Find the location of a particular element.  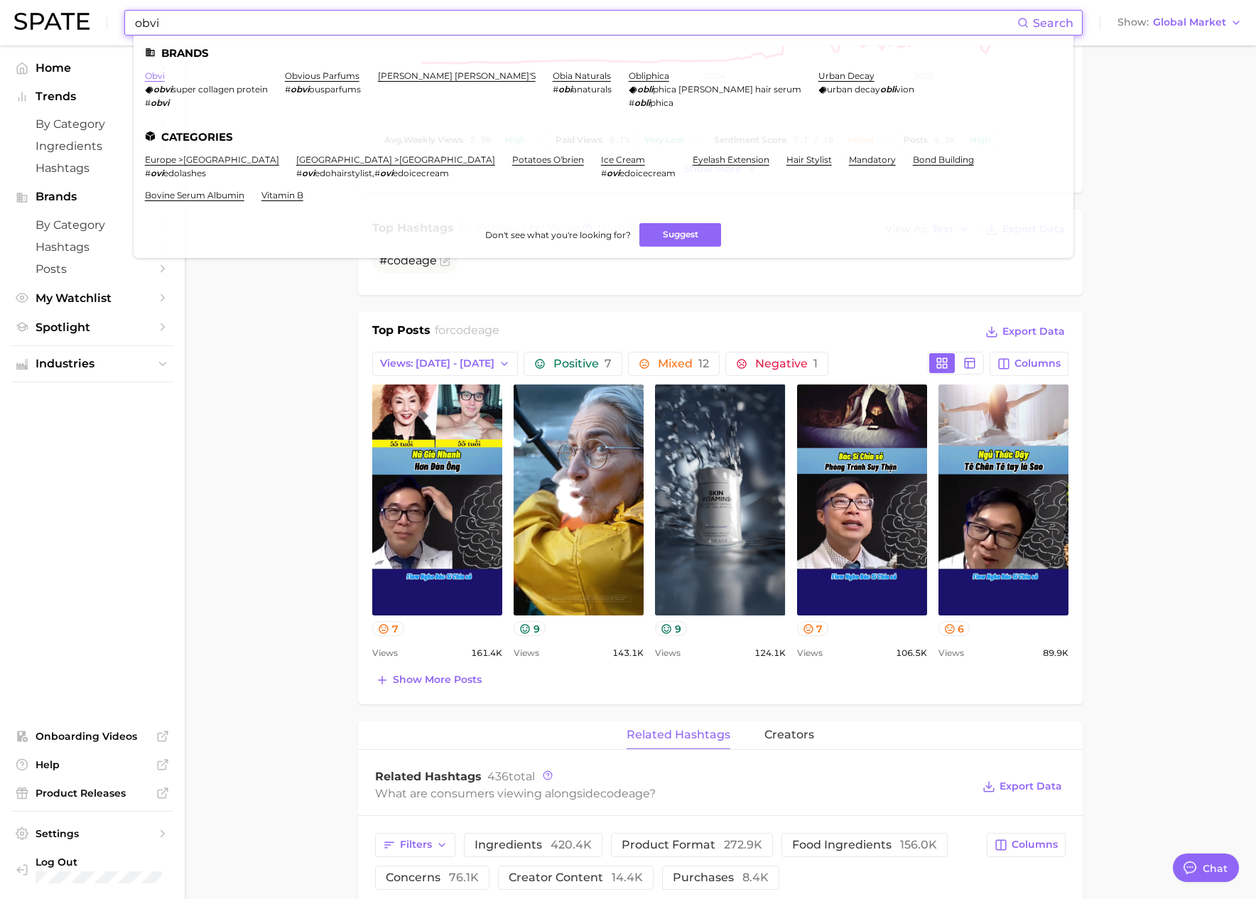

span: Related Hashtags is located at coordinates (428, 776).